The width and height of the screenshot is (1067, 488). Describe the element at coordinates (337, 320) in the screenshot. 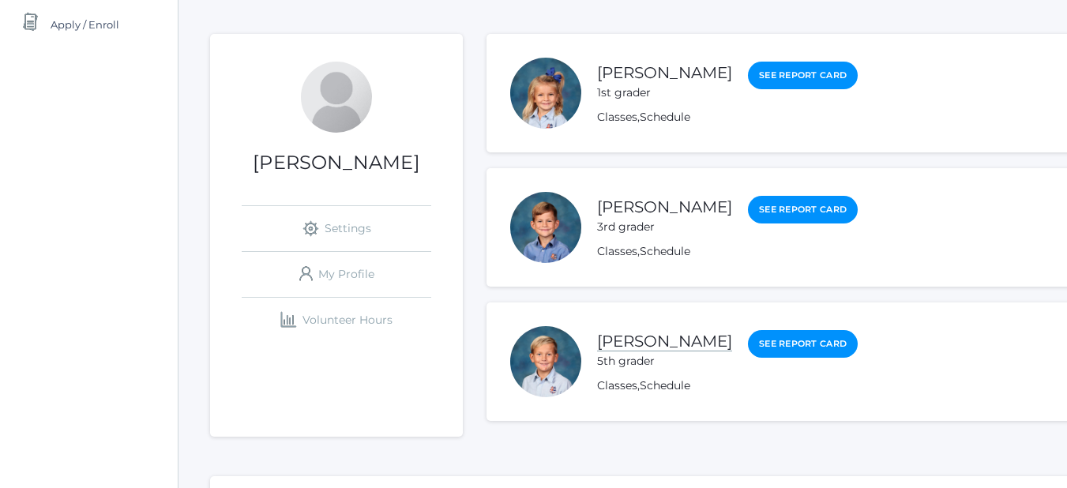

I see `a: Volunteer Hours` at that location.